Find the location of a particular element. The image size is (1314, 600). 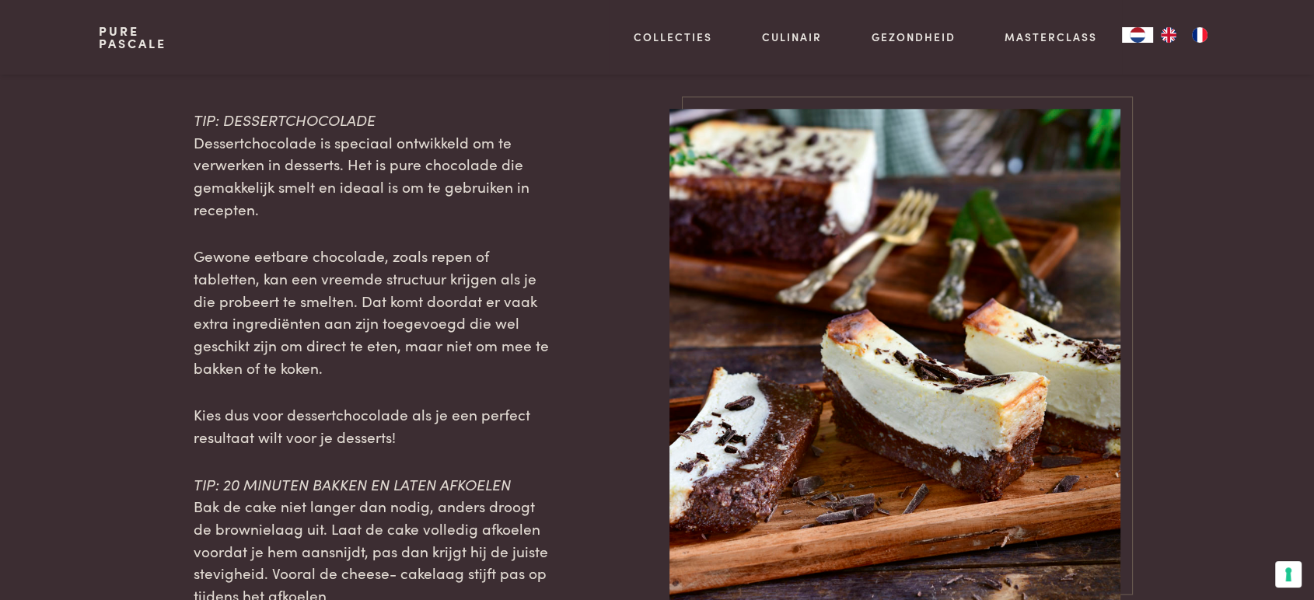

span: TIP: 20 MINUTEN BAKKEN EN LATEN AFKOELEN is located at coordinates (352, 484).